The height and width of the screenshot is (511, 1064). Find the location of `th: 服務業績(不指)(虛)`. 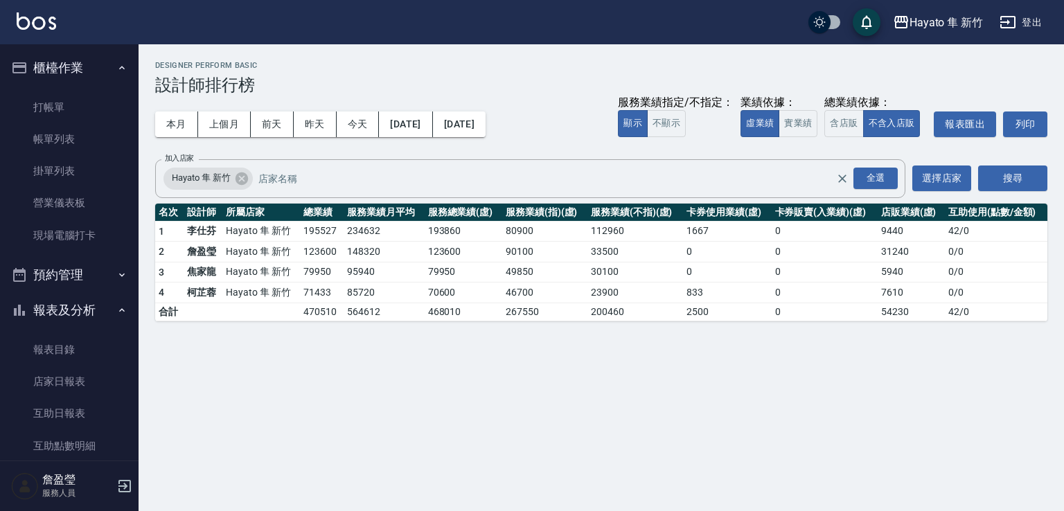

th: 服務業績(不指)(虛) is located at coordinates (635, 213).